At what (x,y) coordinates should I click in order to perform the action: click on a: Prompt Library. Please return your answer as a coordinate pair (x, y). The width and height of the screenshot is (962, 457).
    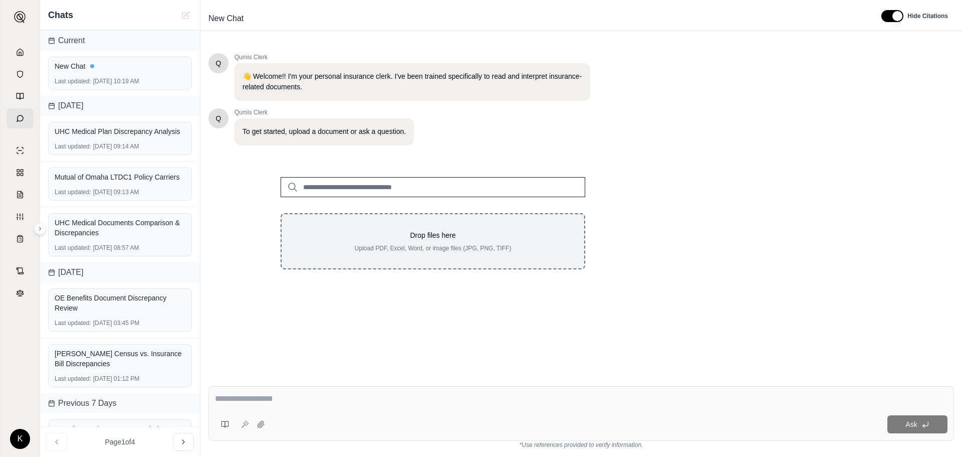
    Looking at the image, I should click on (20, 96).